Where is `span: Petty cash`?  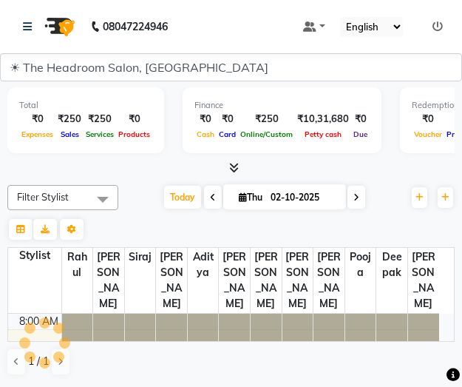 span: Petty cash is located at coordinates (323, 134).